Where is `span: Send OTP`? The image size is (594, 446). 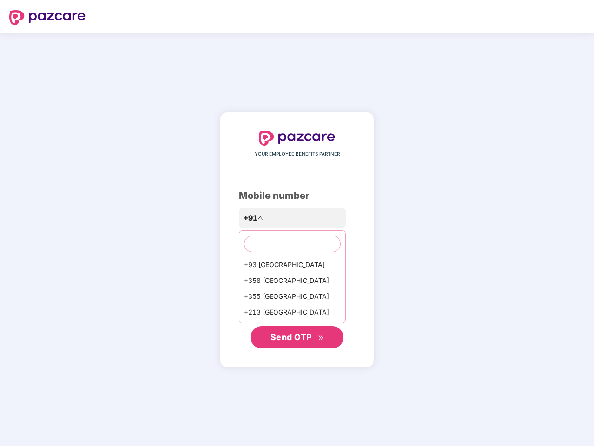 span: Send OTP is located at coordinates (291, 337).